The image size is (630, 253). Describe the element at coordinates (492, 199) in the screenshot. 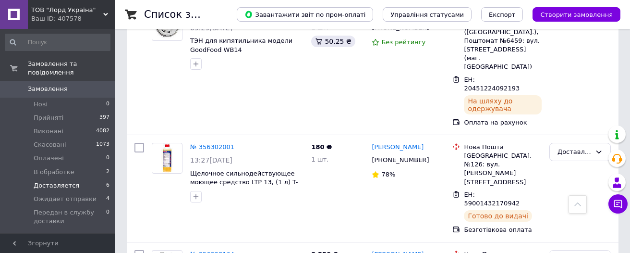

I see `span: ЕН: 59001432170942` at that location.